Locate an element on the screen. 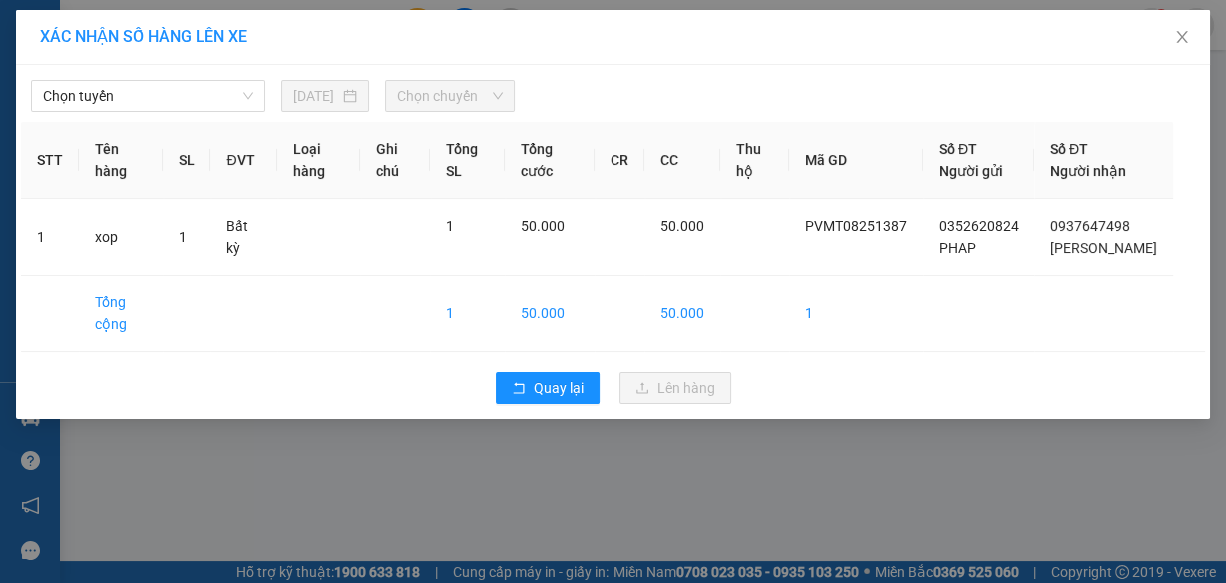  th: CR is located at coordinates (620, 160).